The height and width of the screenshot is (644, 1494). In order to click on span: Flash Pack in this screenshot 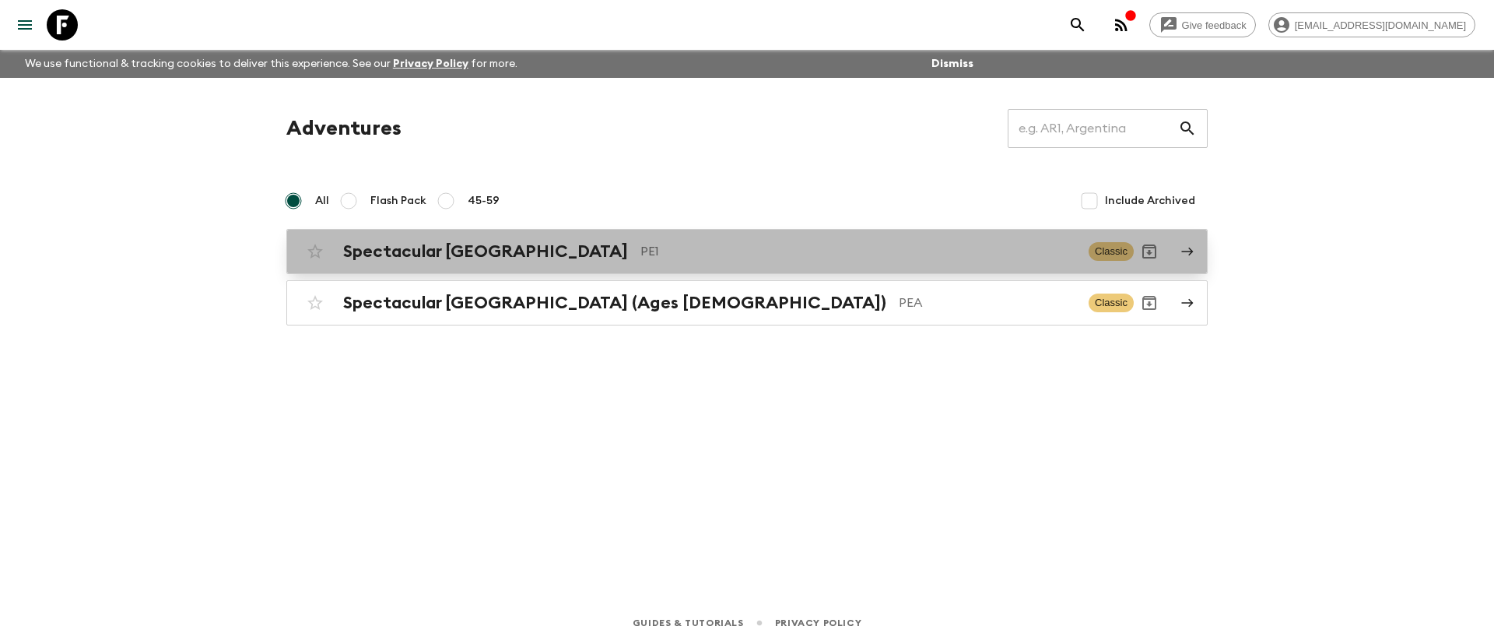, I will do `click(398, 201)`.